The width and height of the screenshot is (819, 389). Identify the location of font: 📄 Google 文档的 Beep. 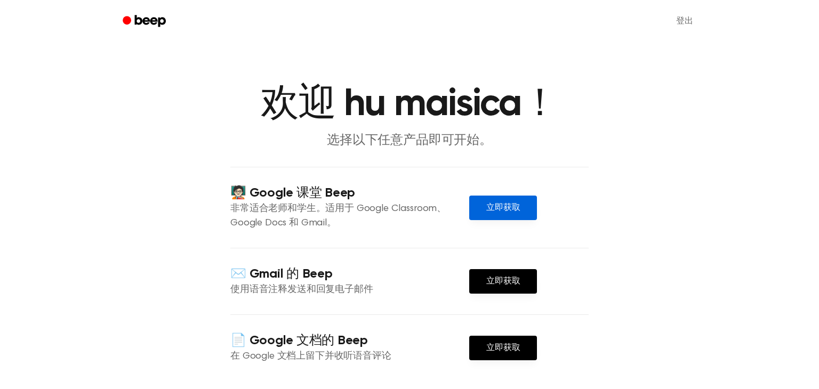
(299, 341).